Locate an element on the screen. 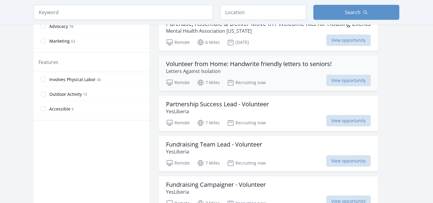  span: Involves Physical Labor is located at coordinates (72, 80).